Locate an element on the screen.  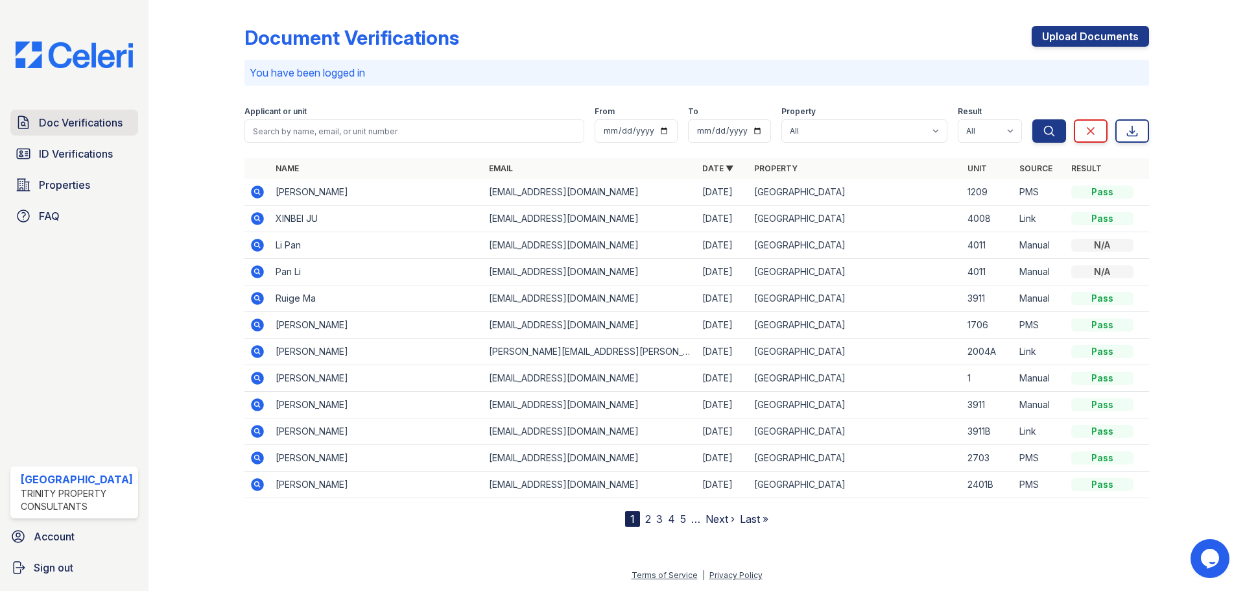
a: Property is located at coordinates (776, 168).